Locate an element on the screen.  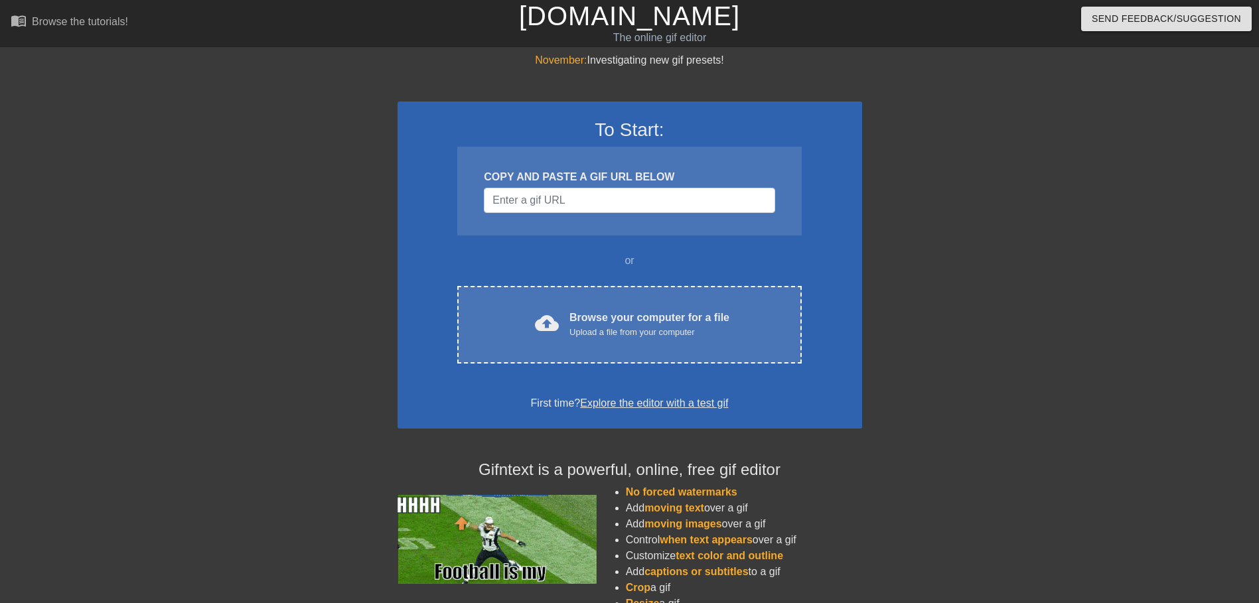
li: Customize is located at coordinates (744, 556).